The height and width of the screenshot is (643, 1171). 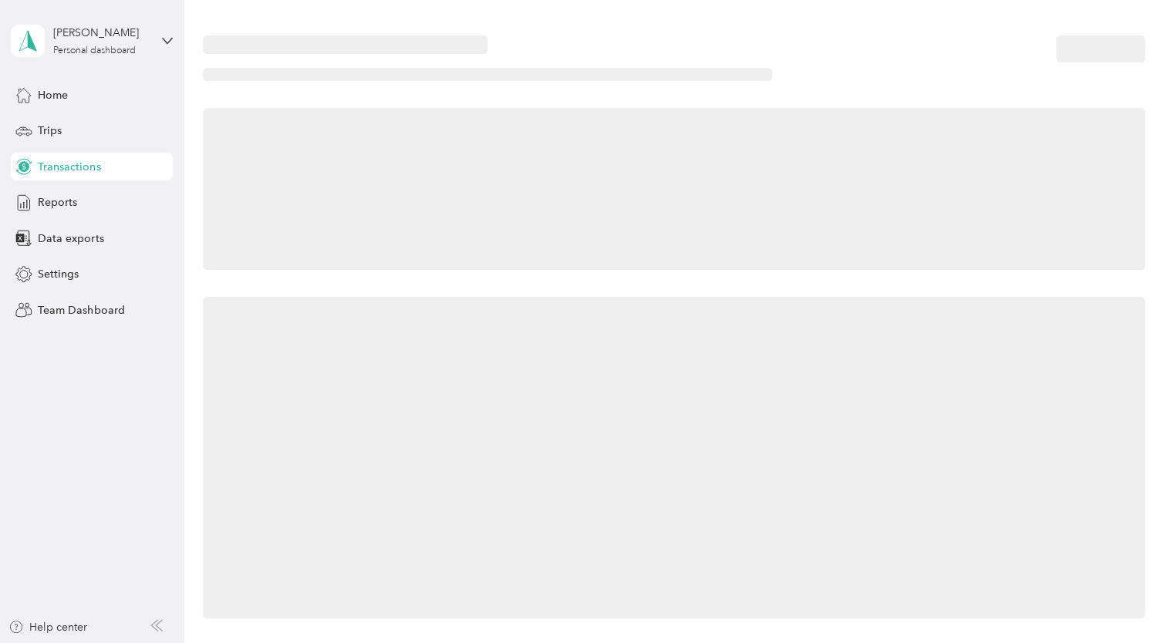 I want to click on span: Team Dashboard, so click(x=81, y=310).